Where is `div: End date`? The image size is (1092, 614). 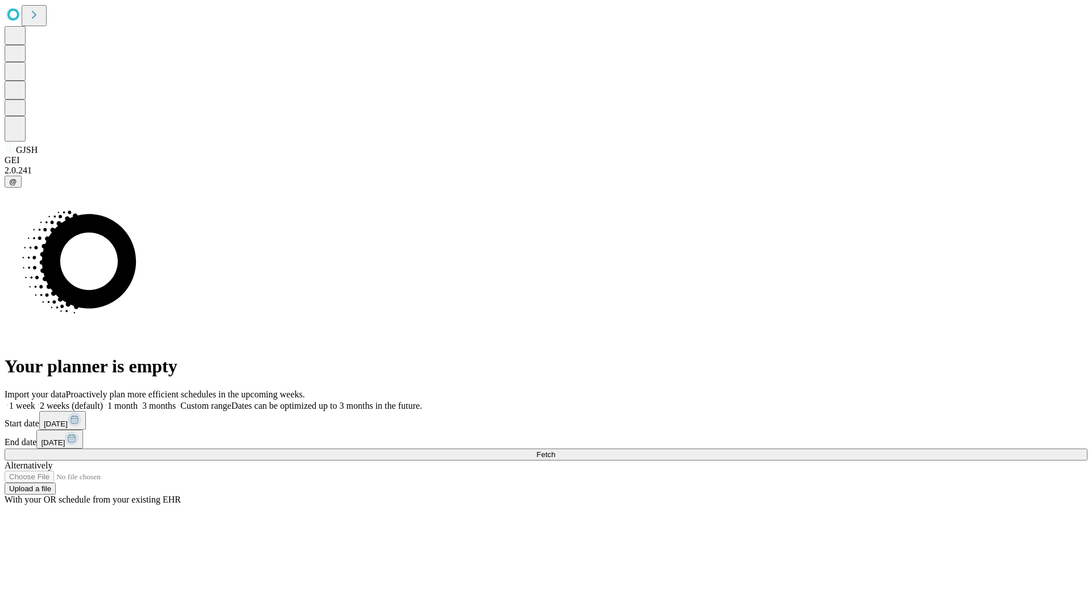 div: End date is located at coordinates (546, 439).